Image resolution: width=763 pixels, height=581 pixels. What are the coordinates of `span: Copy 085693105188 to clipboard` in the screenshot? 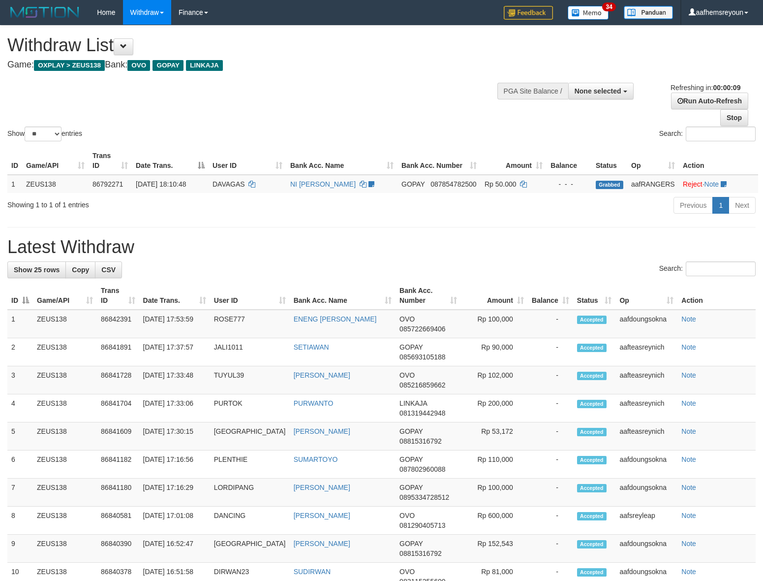 It's located at (422, 357).